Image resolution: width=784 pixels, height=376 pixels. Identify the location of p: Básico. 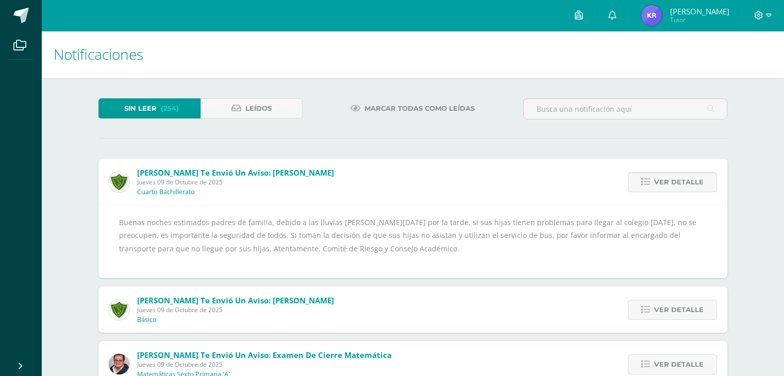
(147, 320).